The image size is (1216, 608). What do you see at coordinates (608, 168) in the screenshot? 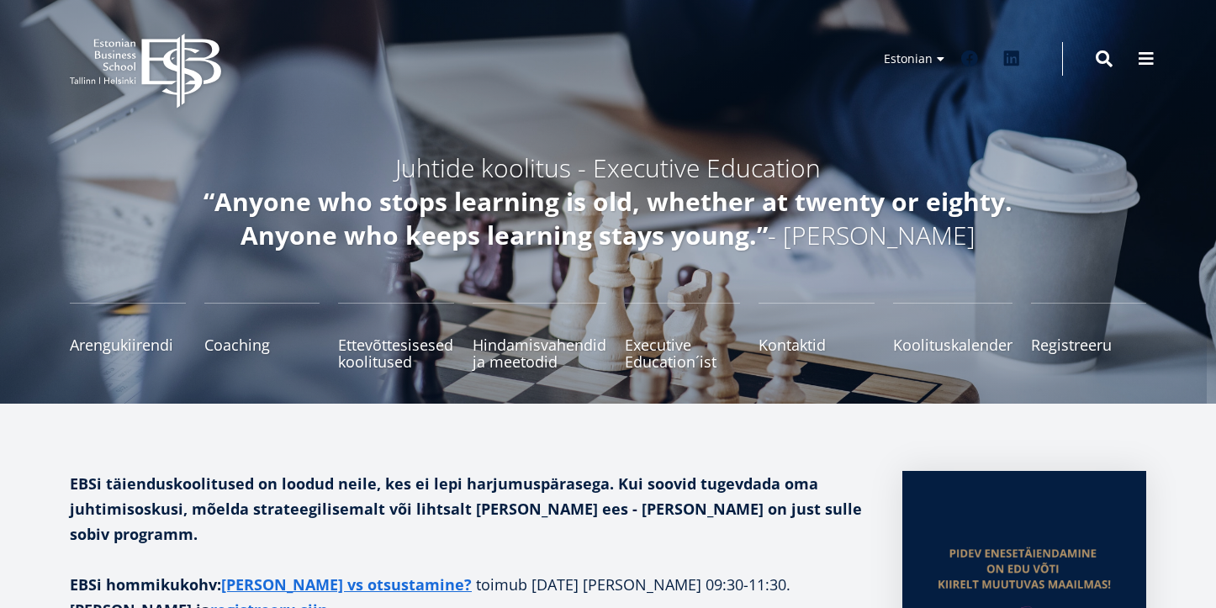
I see `h5: Juhtide koolitus - Executive Education` at bounding box center [608, 168].